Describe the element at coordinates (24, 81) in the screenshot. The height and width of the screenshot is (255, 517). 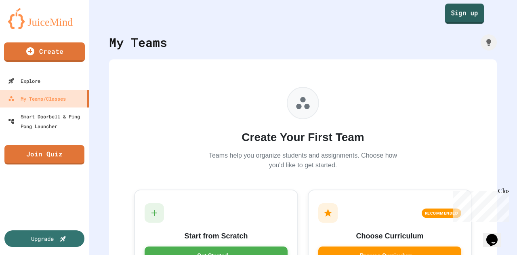
I see `div: Explore` at that location.